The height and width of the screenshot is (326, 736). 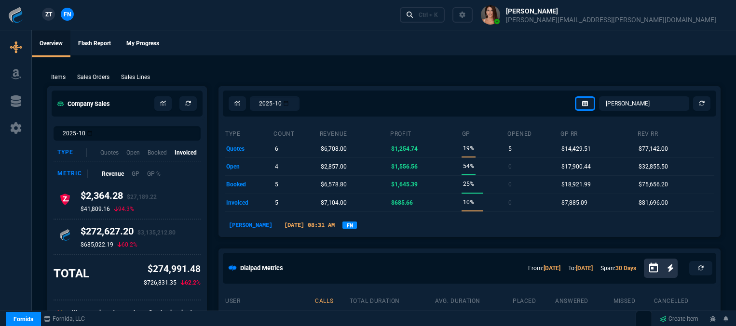 What do you see at coordinates (392, 315) in the screenshot?
I see `p: 1h 38m` at bounding box center [392, 315].